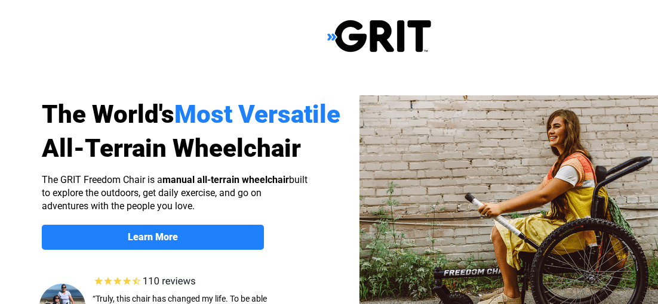 The height and width of the screenshot is (304, 658). What do you see at coordinates (174, 193) in the screenshot?
I see `span: The GRIT Freedom Chair is a built to explore the outdoors, get daily exercise, and go on adventur...` at bounding box center [174, 193].